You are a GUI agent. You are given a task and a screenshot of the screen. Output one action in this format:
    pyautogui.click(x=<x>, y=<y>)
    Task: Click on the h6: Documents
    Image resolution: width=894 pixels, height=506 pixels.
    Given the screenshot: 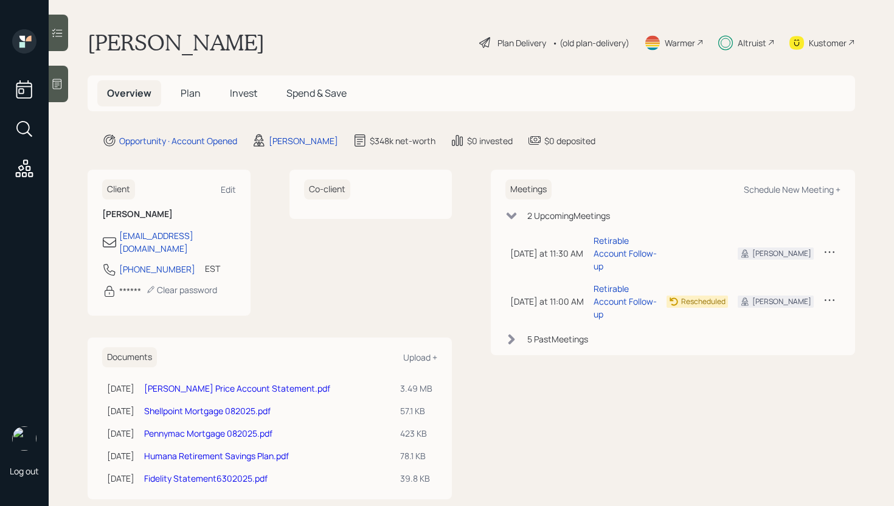 What is the action you would take?
    pyautogui.click(x=130, y=357)
    